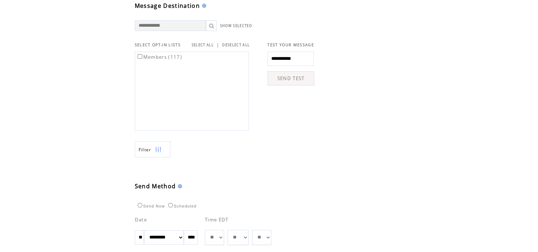  Describe the element at coordinates (291, 45) in the screenshot. I see `span: TEST YOUR MESSAGE` at that location.